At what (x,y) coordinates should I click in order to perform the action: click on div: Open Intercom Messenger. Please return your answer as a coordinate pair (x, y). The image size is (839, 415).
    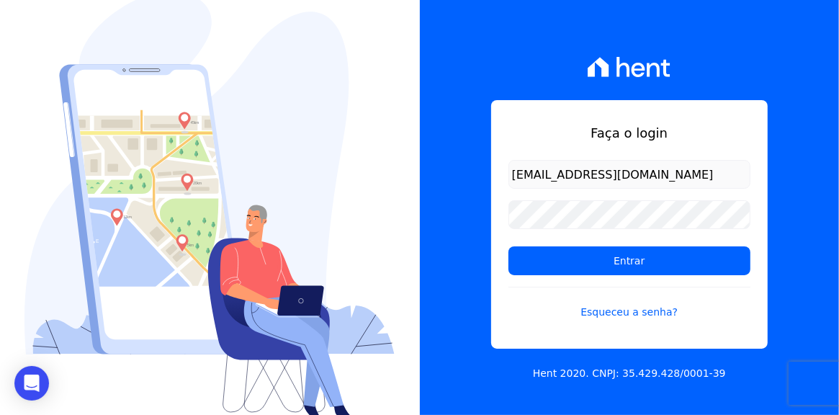
    Looking at the image, I should click on (32, 383).